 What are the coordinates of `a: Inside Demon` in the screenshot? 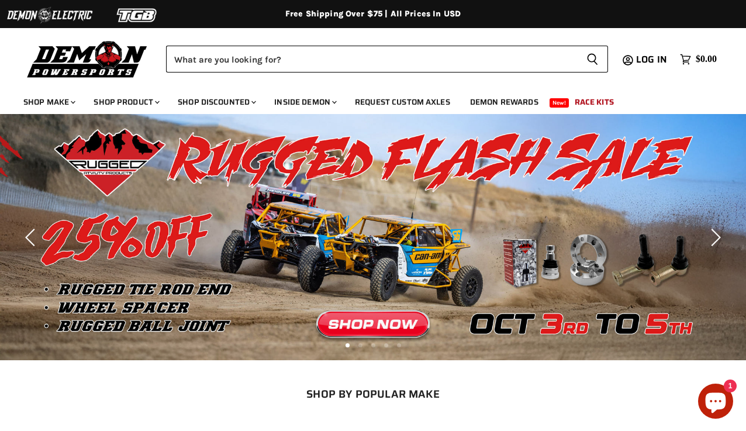 It's located at (305, 102).